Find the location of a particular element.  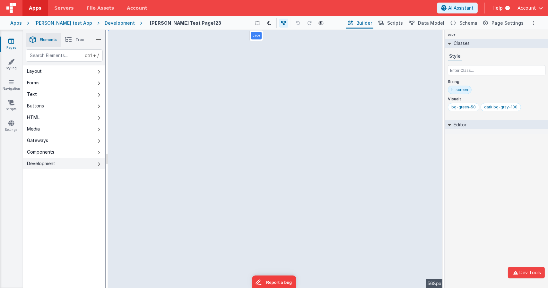

button: AI Assistant is located at coordinates (457, 8).